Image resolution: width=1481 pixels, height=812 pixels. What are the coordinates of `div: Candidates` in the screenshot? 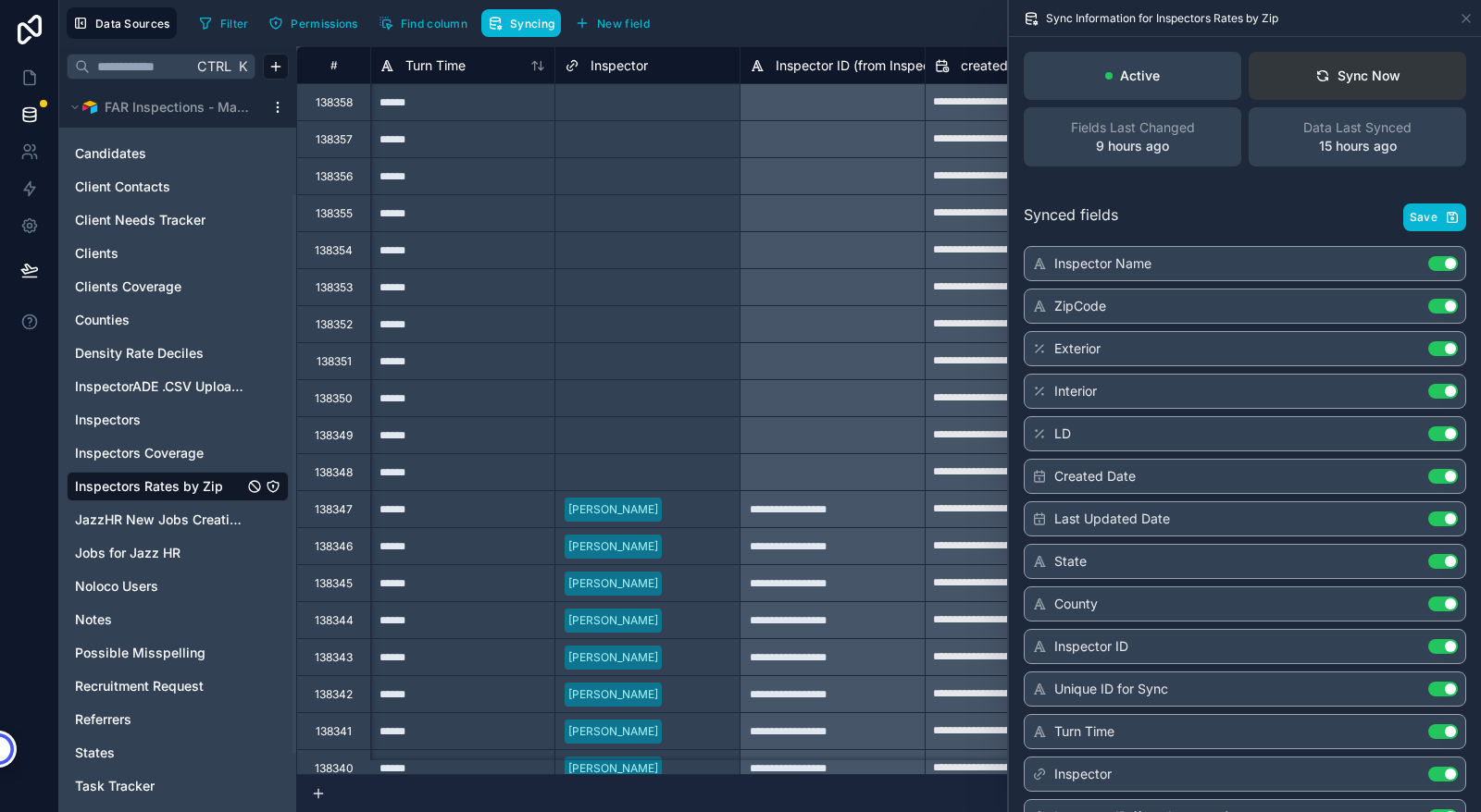 It's located at (178, 154).